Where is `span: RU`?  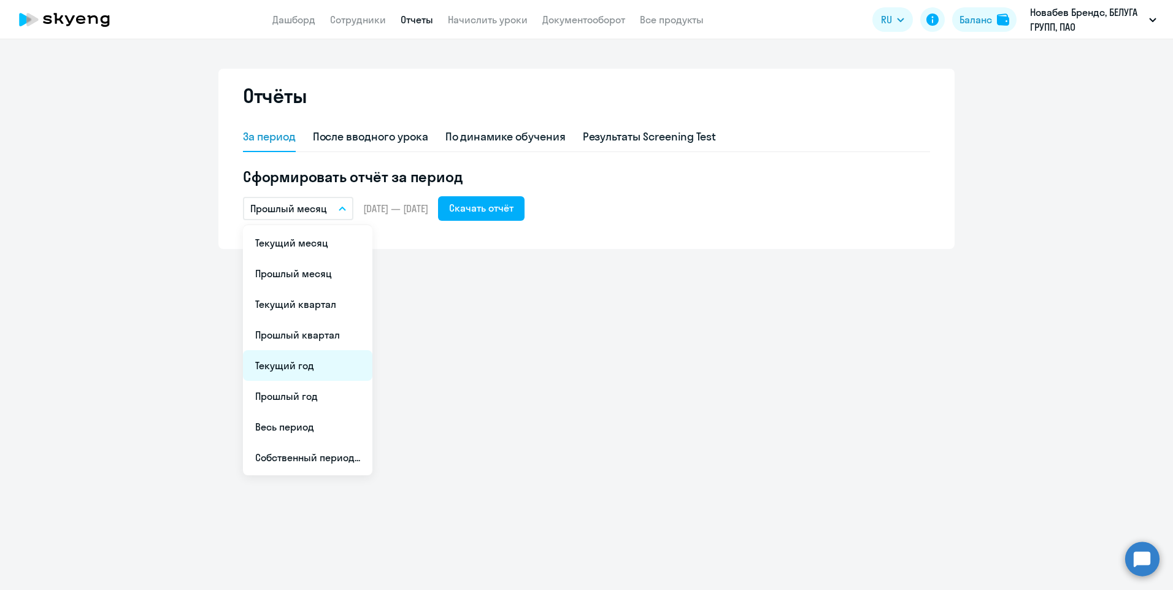 span: RU is located at coordinates (886, 20).